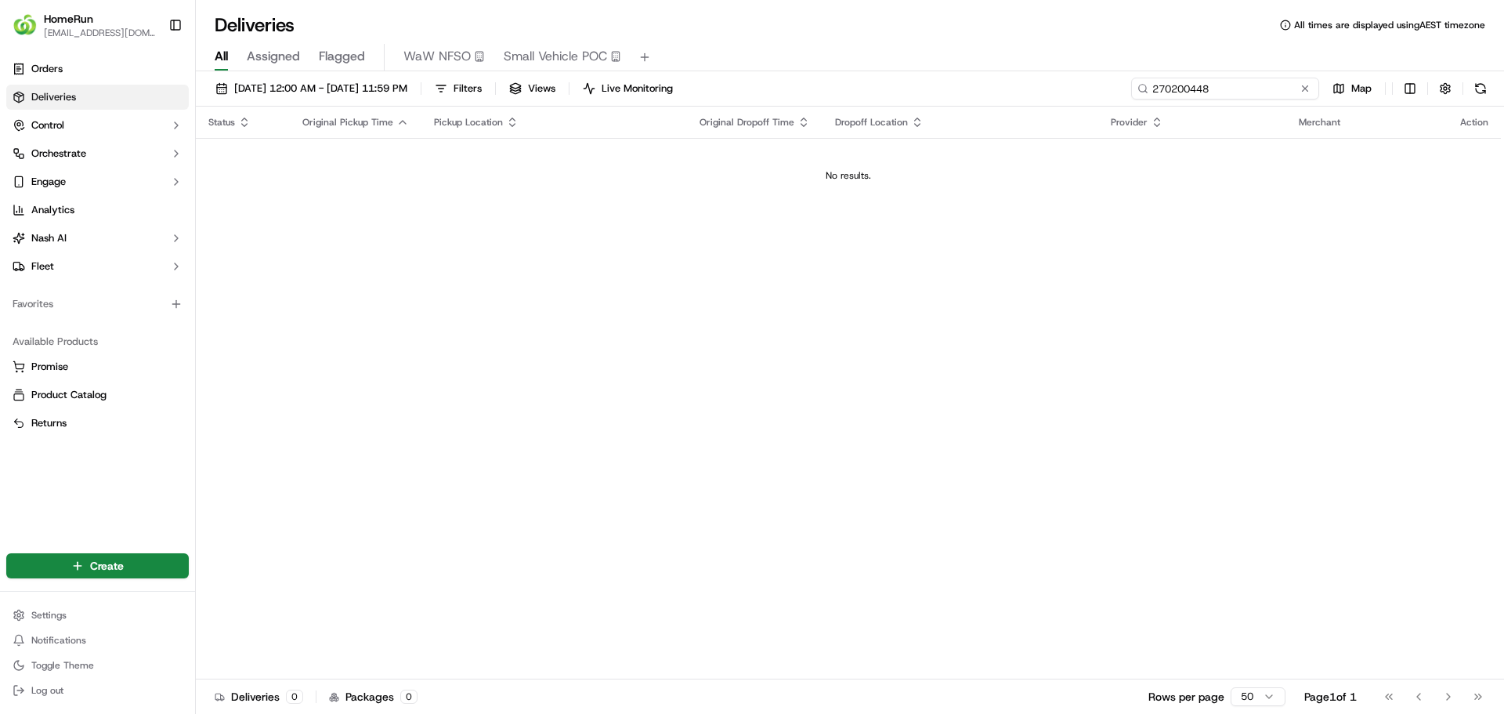  Describe the element at coordinates (59, 154) in the screenshot. I see `span: Orchestrate` at that location.